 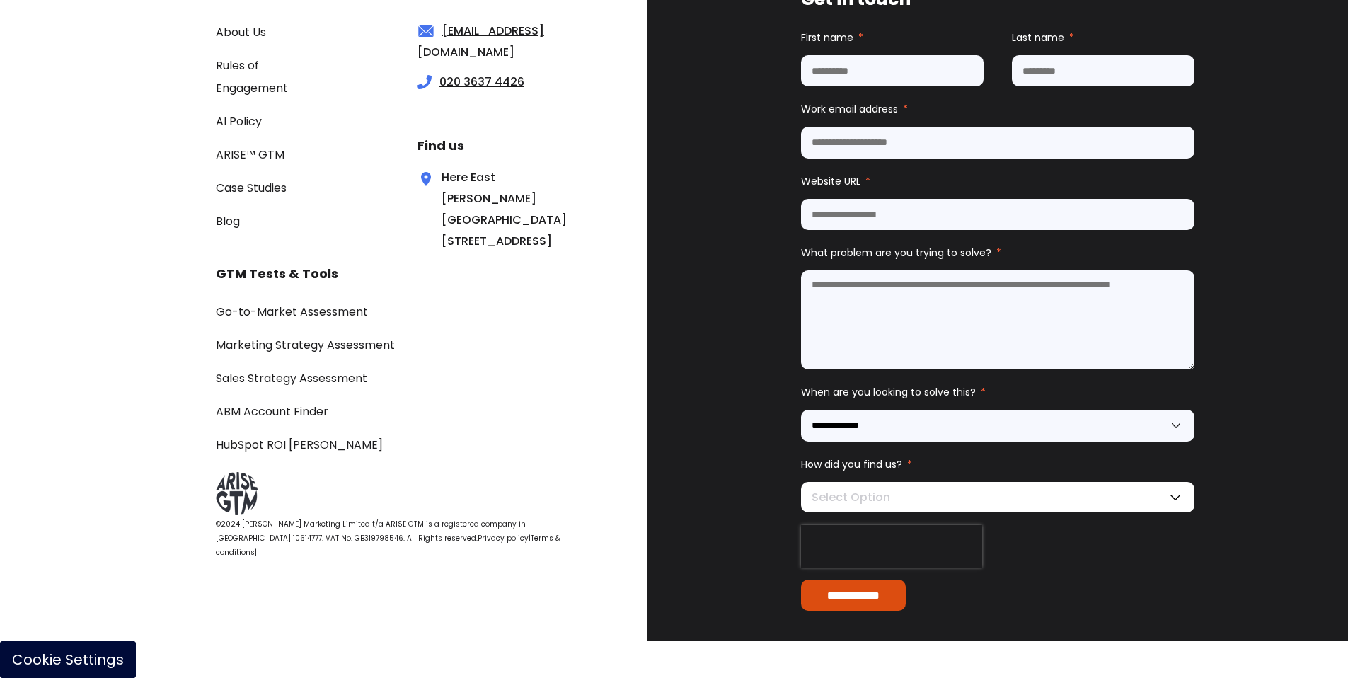 What do you see at coordinates (241, 32) in the screenshot?
I see `a: About Us` at bounding box center [241, 32].